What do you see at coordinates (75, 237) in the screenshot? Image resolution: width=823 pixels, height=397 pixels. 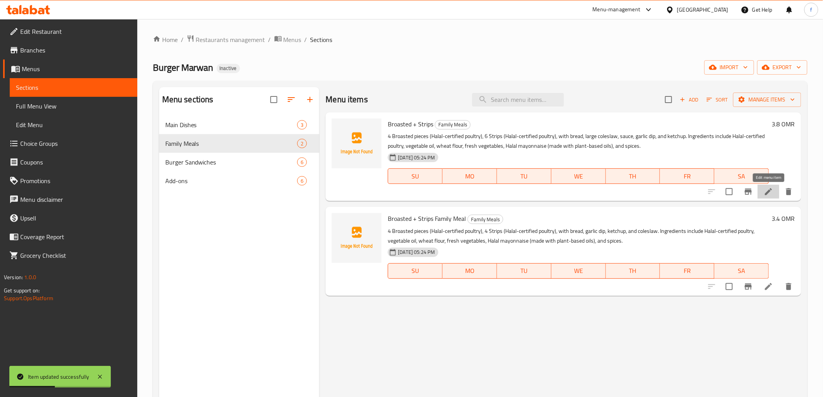 I see `span: Coverage Report` at bounding box center [75, 237].